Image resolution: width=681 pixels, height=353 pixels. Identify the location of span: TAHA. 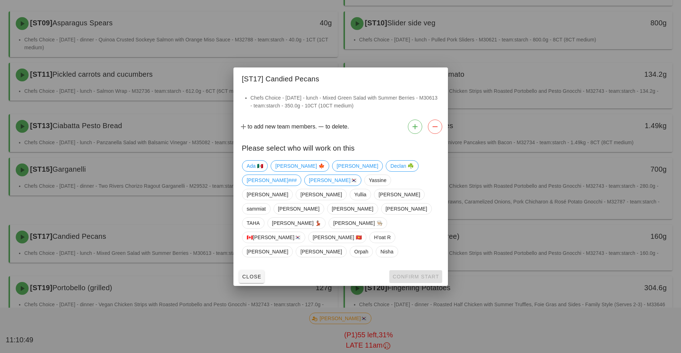
(253, 223).